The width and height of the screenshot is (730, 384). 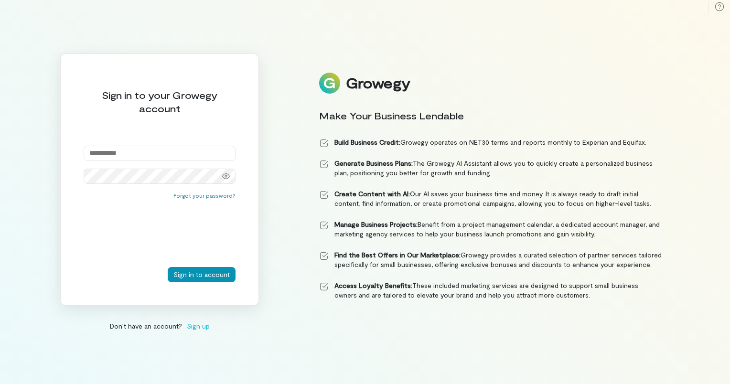 What do you see at coordinates (490, 116) in the screenshot?
I see `div: Make Your Business Lendable` at bounding box center [490, 116].